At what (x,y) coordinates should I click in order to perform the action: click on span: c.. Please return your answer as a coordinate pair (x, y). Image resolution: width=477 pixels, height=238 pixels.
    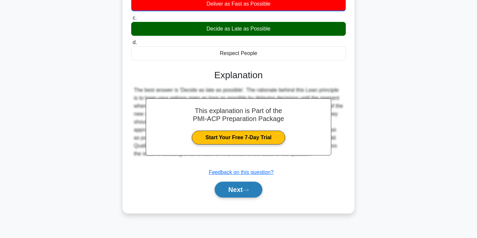
    Looking at the image, I should click on (135, 18).